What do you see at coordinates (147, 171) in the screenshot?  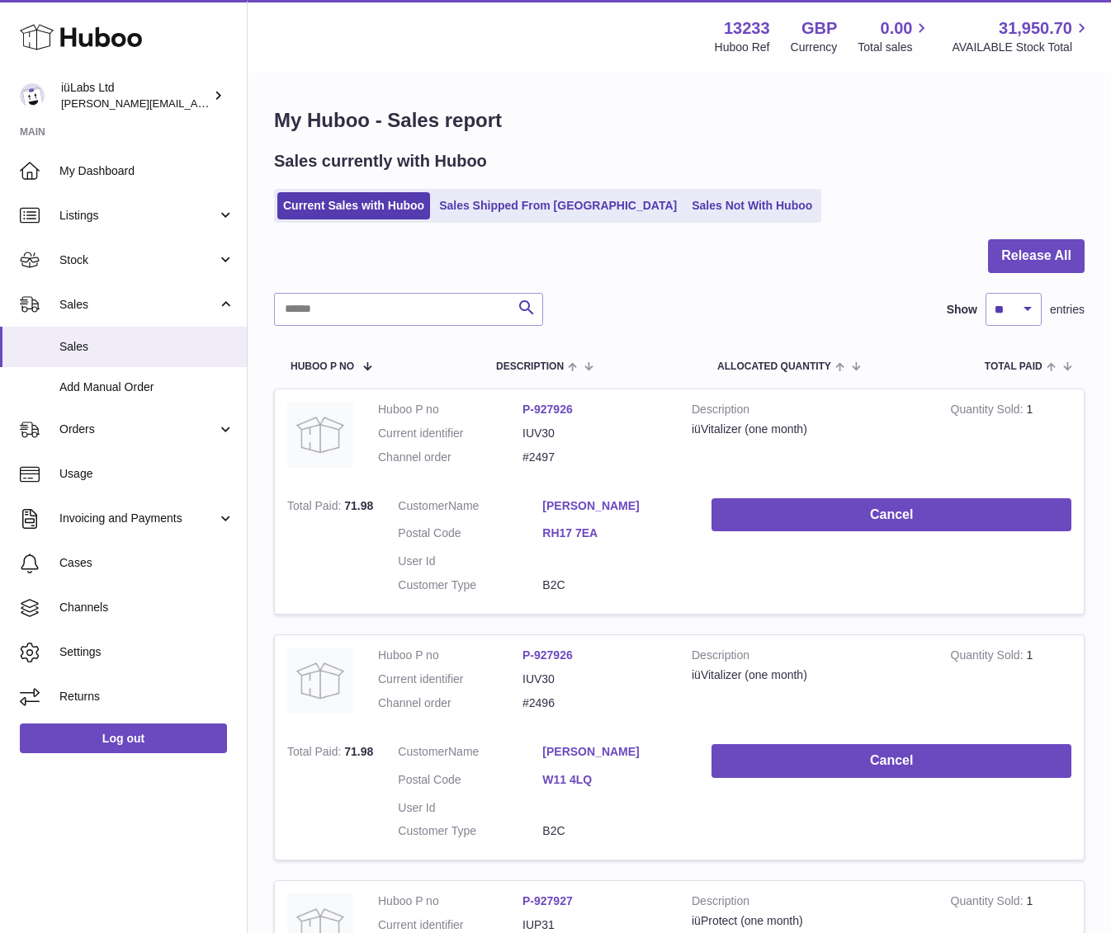 I see `span: My Dashboard` at bounding box center [147, 171].